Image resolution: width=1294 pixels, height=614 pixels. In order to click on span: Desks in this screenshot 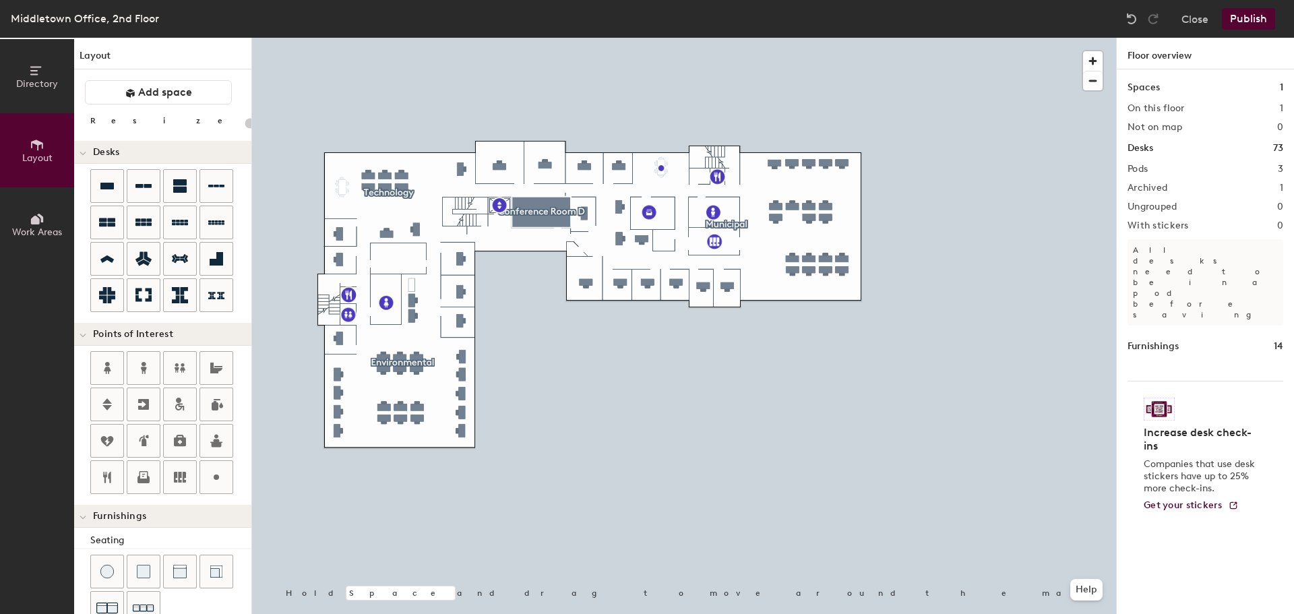, I will do `click(106, 152)`.